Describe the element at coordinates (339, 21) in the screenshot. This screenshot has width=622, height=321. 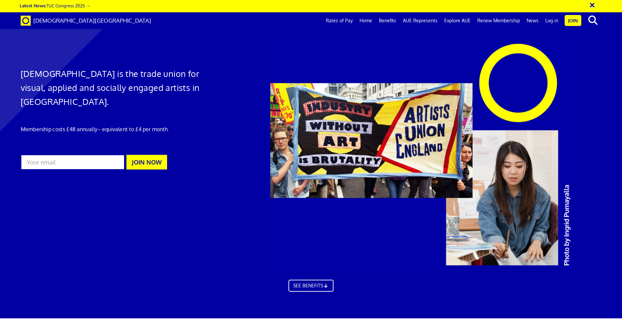
I see `a: Rates of Pay` at that location.